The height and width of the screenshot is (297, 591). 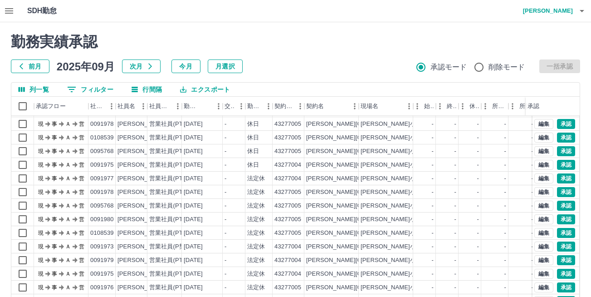 I want to click on div: 43277004, so click(x=288, y=178).